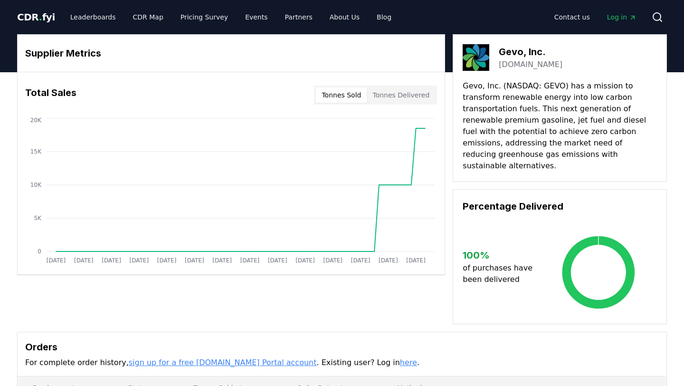  Describe the element at coordinates (622, 17) in the screenshot. I see `a: Log in` at that location.